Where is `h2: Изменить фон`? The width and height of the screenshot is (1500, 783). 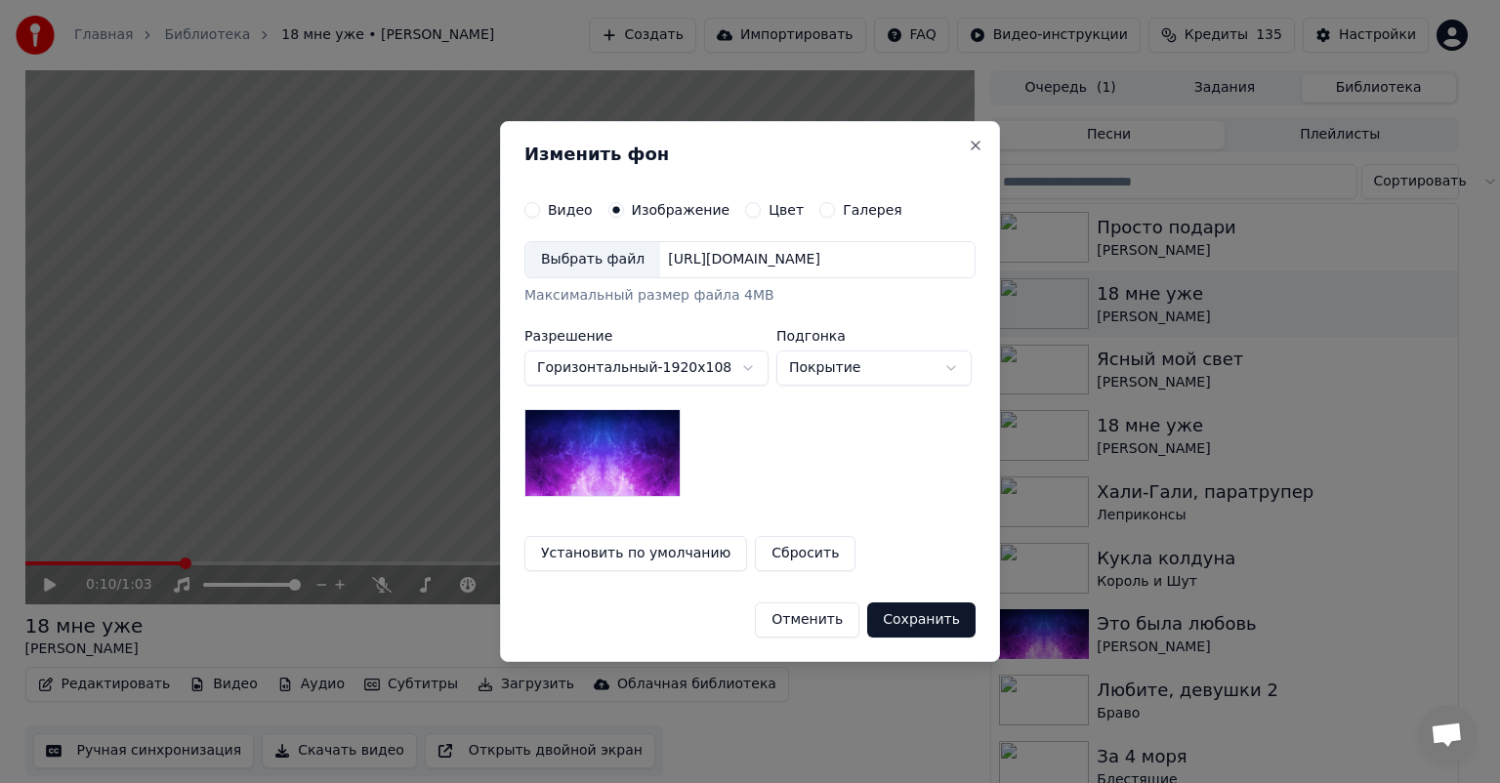
h2: Изменить фон is located at coordinates (750, 154).